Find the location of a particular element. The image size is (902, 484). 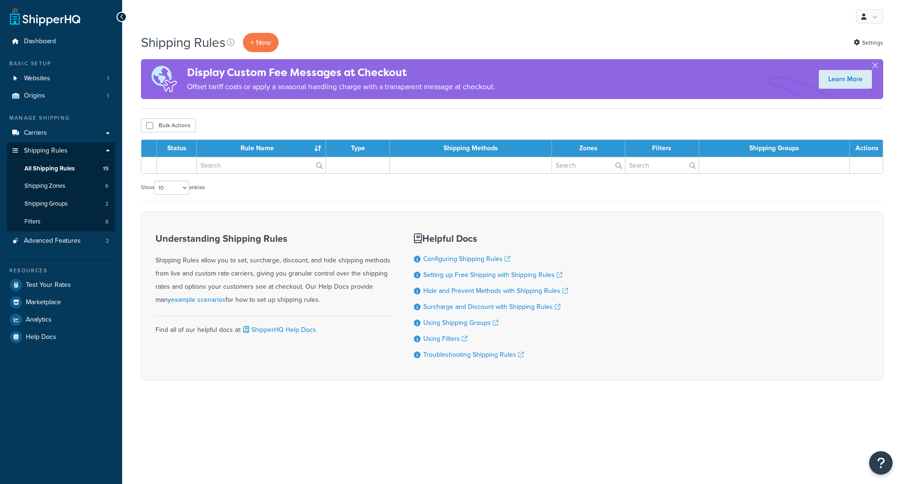

a: Test Your Rates is located at coordinates (61, 285).